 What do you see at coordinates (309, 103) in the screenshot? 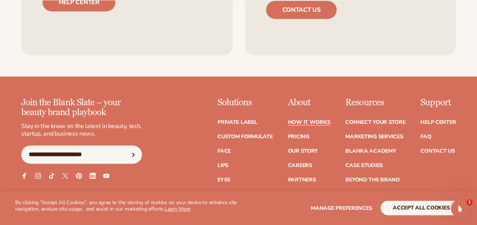
I see `p: About` at bounding box center [309, 103].